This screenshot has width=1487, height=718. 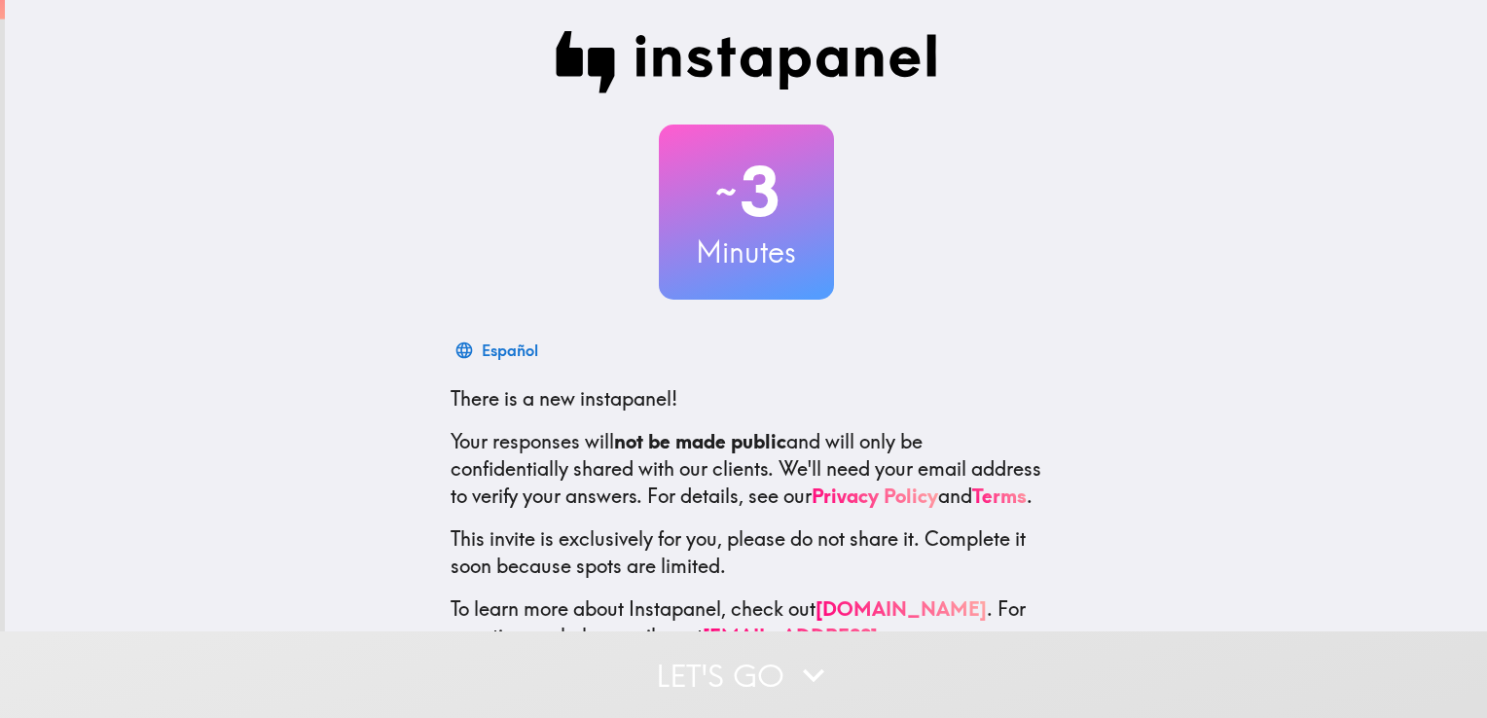 I want to click on p: To learn more about Instapanel, check out . For questions or help, email us at ., so click(x=747, y=637).